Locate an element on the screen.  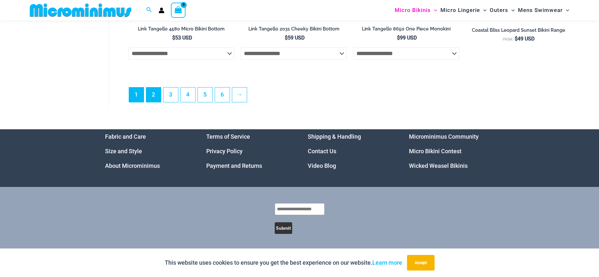
bdi: 49 USD is located at coordinates (524, 39).